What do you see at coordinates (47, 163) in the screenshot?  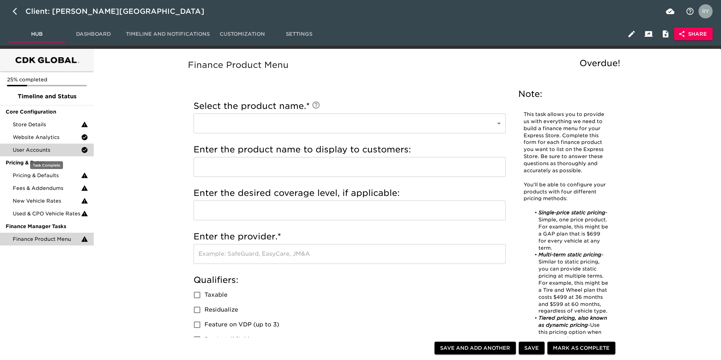 I see `span: Pricing & Rates` at bounding box center [47, 163].